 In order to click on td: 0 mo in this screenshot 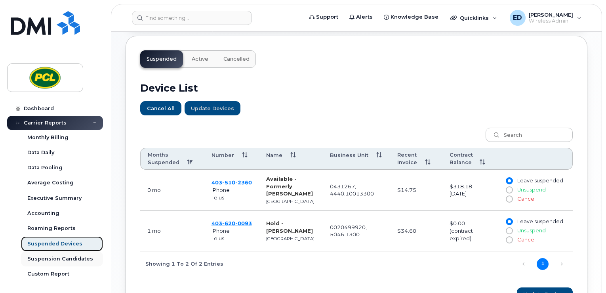, I will do `click(172, 190)`.